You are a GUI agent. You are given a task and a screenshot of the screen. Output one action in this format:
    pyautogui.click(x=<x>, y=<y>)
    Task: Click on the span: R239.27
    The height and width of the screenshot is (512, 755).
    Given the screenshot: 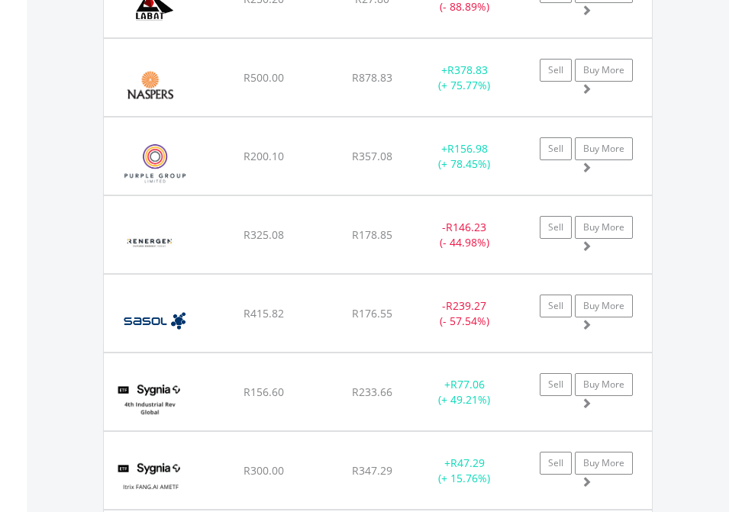 What is the action you would take?
    pyautogui.click(x=466, y=305)
    